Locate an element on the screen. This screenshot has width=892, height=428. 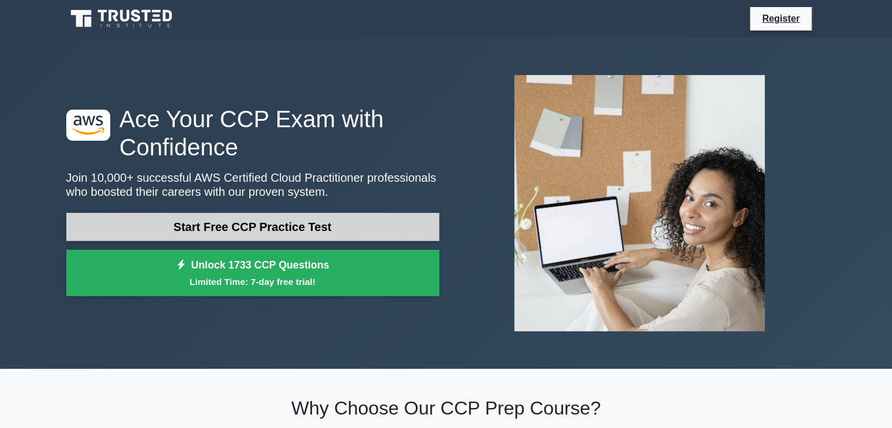
h2: Why Choose Our CCP Prep Course? is located at coordinates (446, 408).